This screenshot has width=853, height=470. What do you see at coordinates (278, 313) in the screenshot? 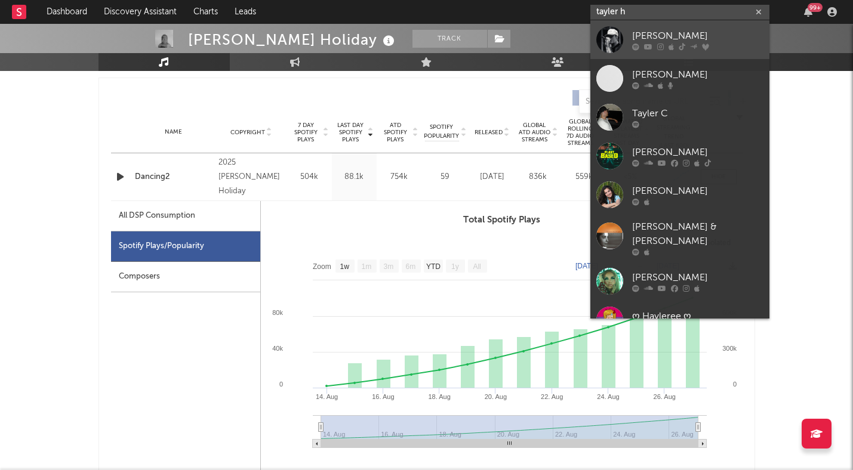
I see `text: 80k` at bounding box center [278, 313].